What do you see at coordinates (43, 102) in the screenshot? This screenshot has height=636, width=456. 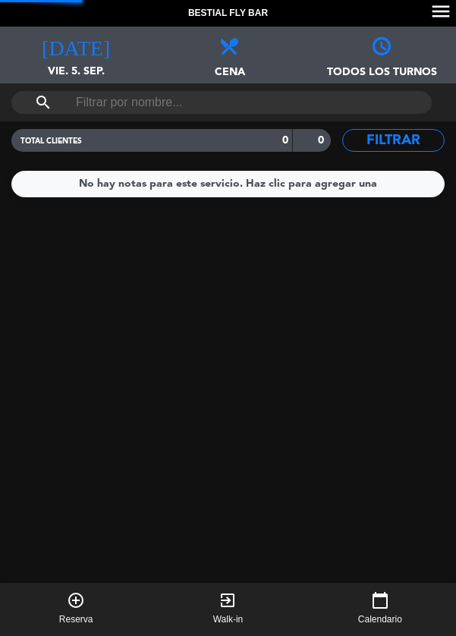 I see `i: search` at bounding box center [43, 102].